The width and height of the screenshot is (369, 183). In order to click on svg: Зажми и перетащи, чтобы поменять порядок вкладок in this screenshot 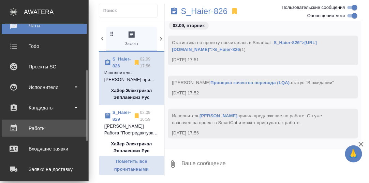, I will do `click(112, 33)`.